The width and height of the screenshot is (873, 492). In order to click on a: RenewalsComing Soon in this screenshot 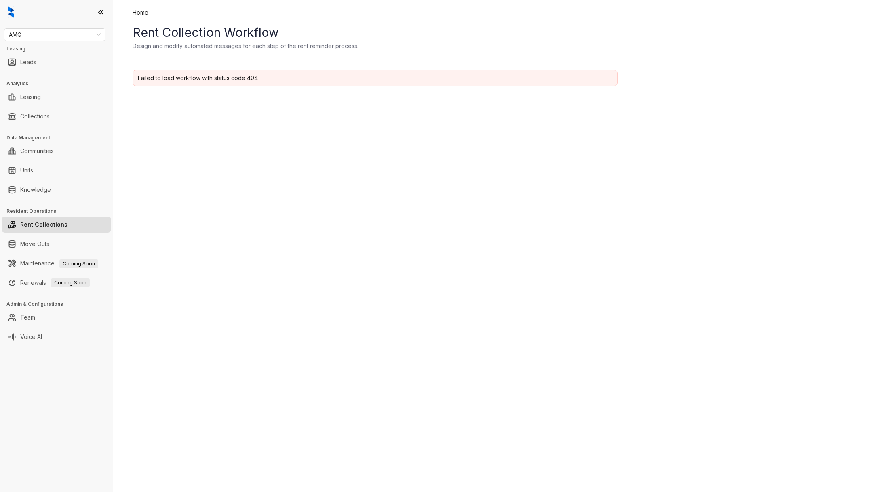, I will do `click(55, 283)`.